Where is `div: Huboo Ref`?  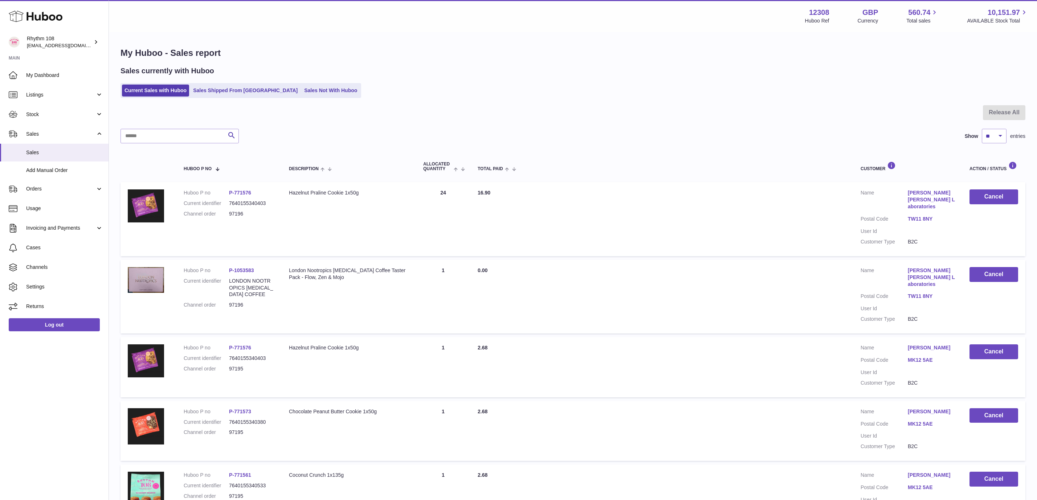
div: Huboo Ref is located at coordinates (817, 21).